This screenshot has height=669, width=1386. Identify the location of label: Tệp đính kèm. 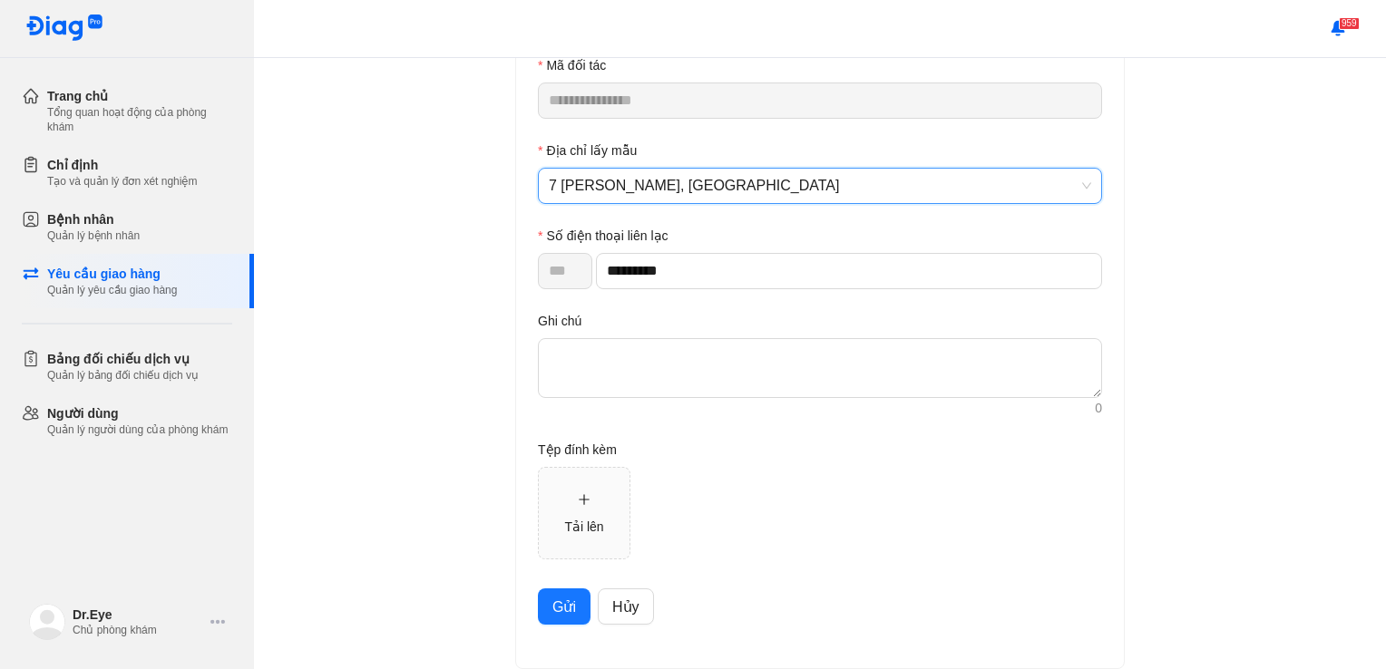
(577, 450).